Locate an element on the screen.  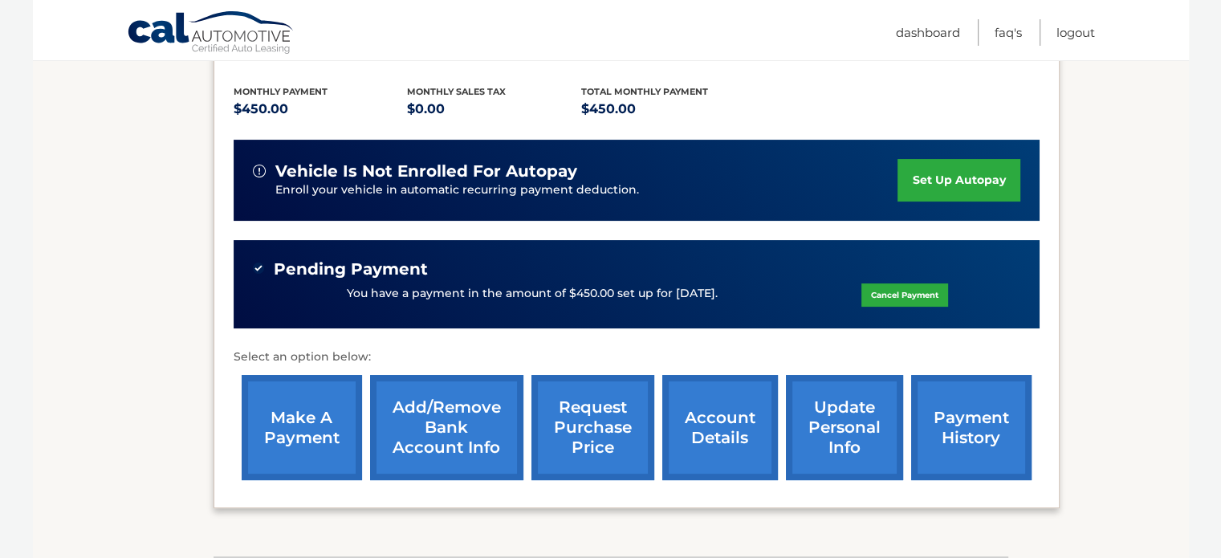
span: Monthly sales Tax is located at coordinates (456, 92).